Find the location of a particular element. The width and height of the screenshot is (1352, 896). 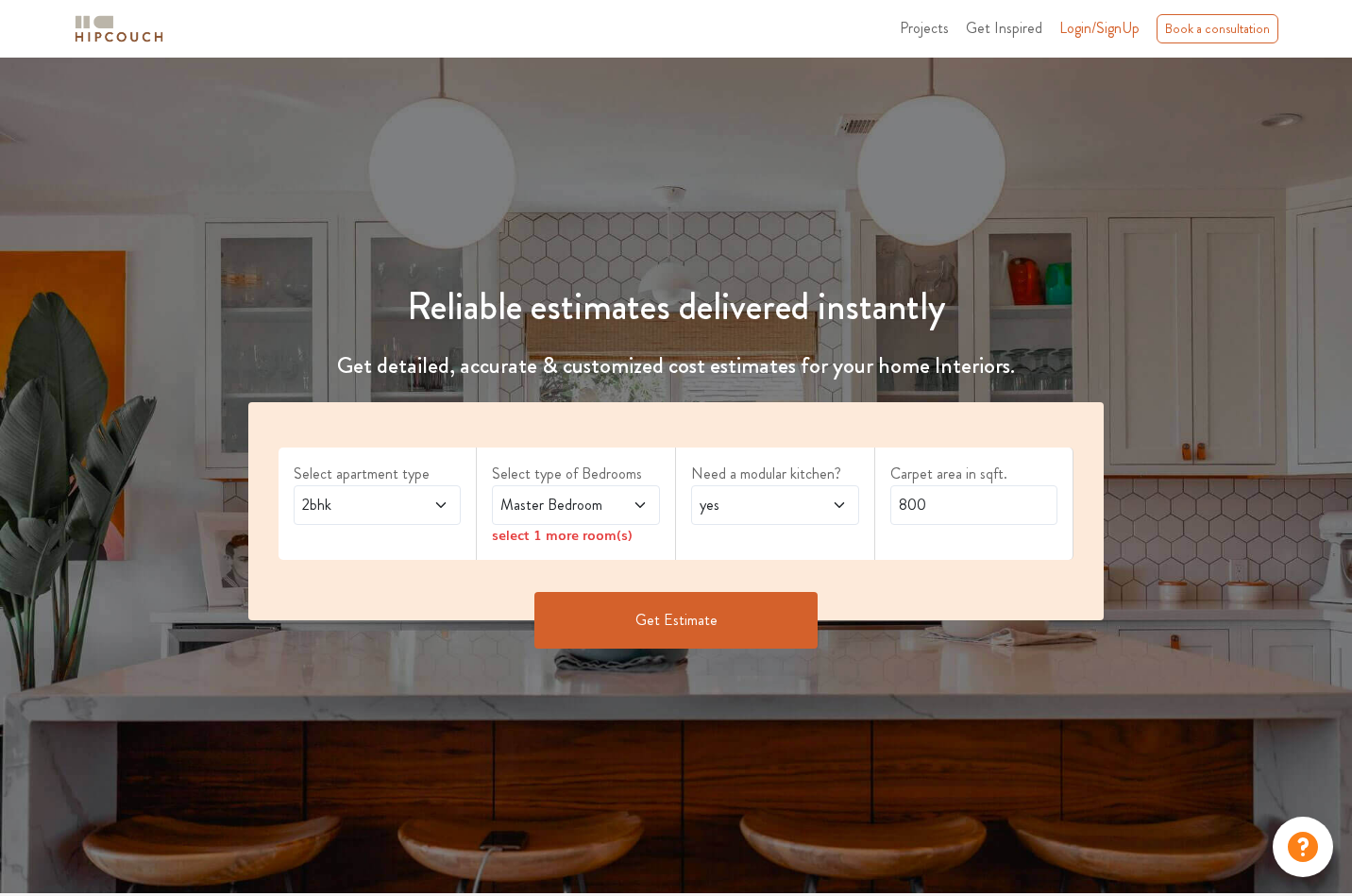

img: logo-horizontal.svg is located at coordinates (119, 28).